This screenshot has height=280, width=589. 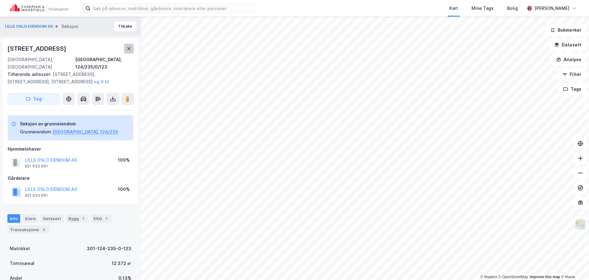 What do you see at coordinates (28, 229) in the screenshot?
I see `div: Transaksjoner` at bounding box center [28, 229].